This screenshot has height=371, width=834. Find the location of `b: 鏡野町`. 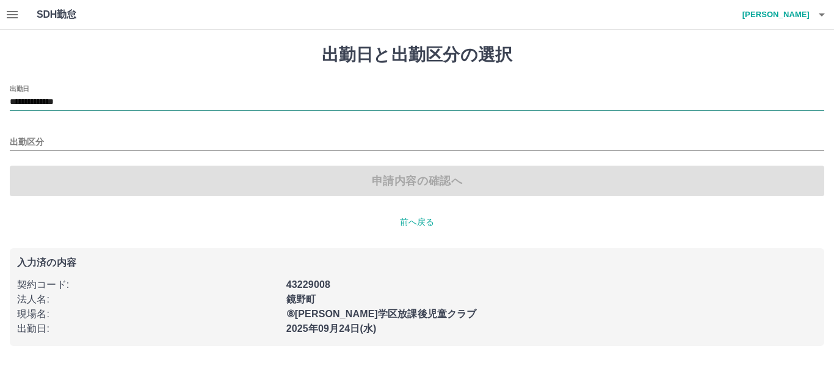

b: 鏡野町 is located at coordinates (301, 299).